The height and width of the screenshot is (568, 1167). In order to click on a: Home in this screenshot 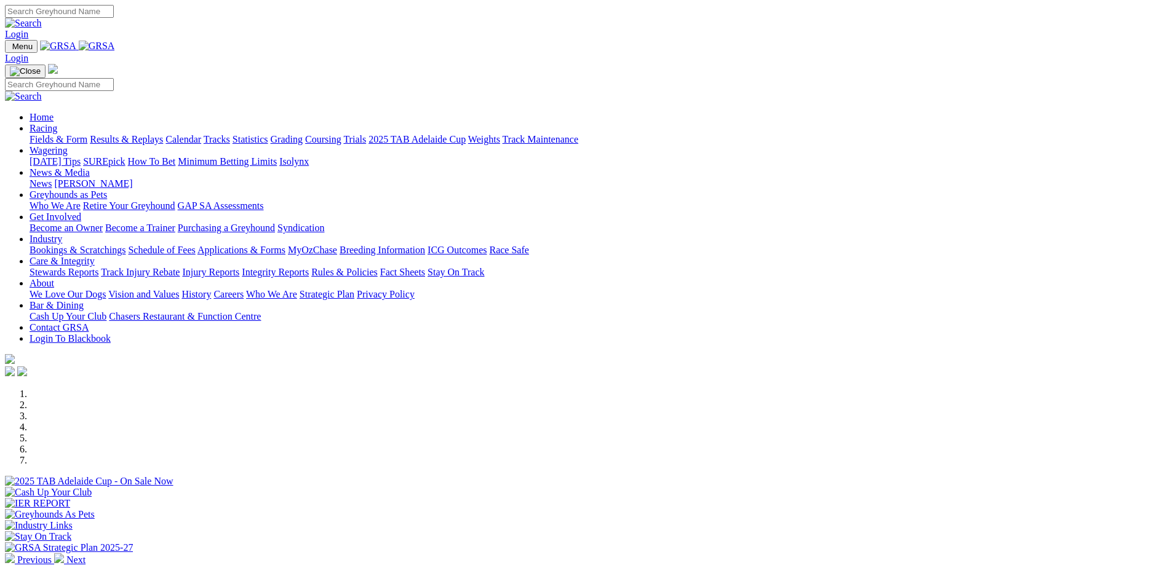, I will do `click(41, 117)`.